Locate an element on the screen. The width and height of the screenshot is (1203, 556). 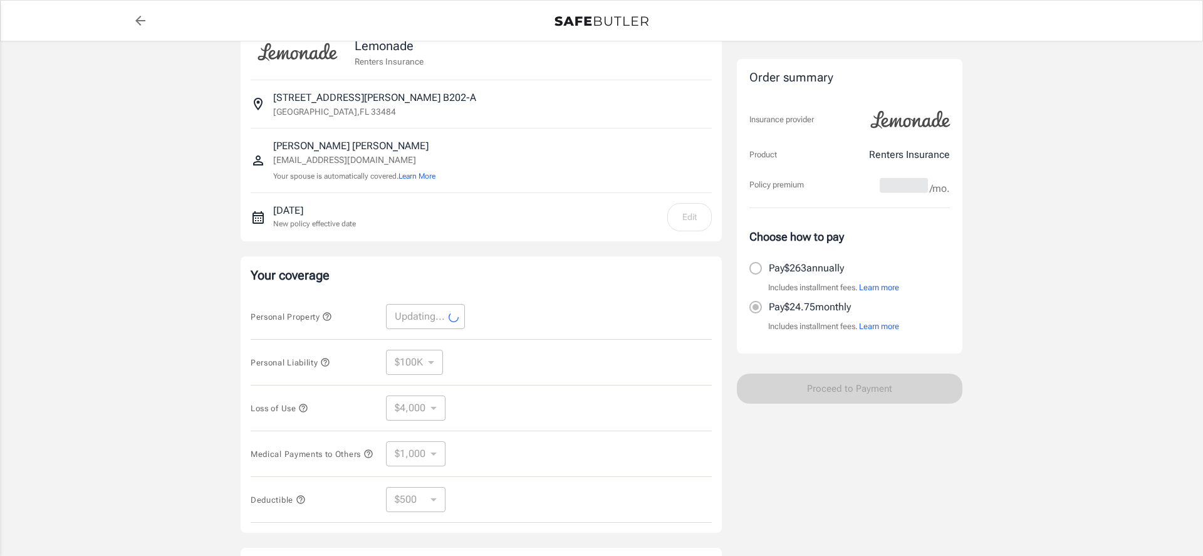
p: Pay $24.75 monthly is located at coordinates (810, 307).